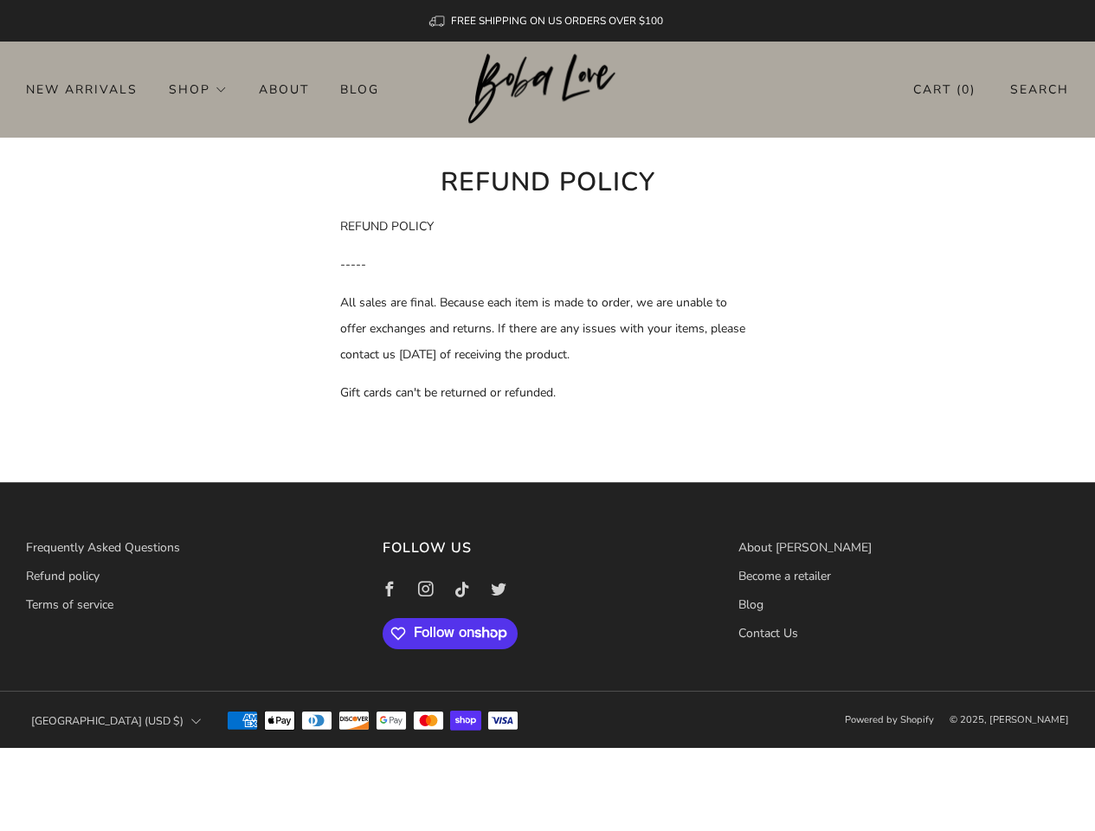 The height and width of the screenshot is (831, 1095). Describe the element at coordinates (547, 89) in the screenshot. I see `img: Boba Love` at that location.